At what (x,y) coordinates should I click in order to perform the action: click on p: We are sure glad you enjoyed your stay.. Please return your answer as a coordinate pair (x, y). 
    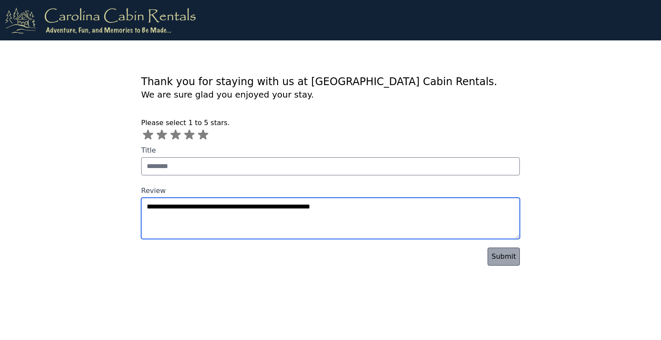
    Looking at the image, I should click on (330, 98).